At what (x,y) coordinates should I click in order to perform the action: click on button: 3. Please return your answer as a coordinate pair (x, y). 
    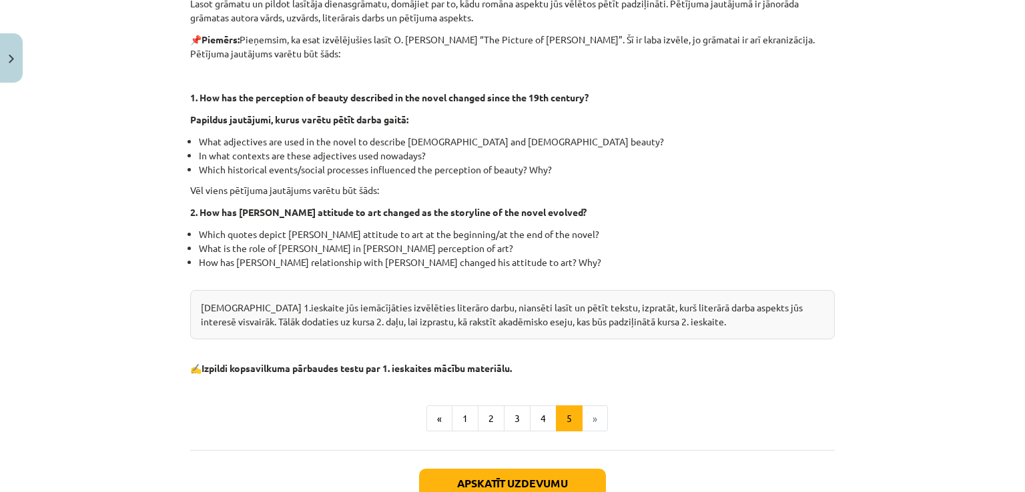
    Looking at the image, I should click on (517, 419).